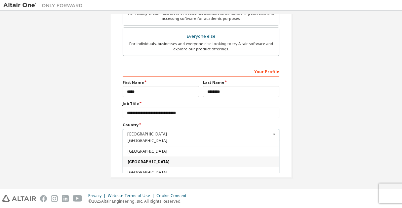  I want to click on div: Everyone else, so click(201, 36).